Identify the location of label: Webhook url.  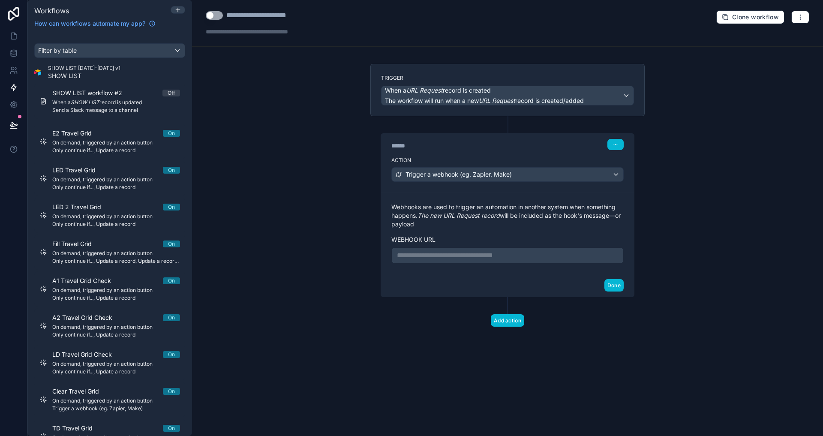
(508, 240).